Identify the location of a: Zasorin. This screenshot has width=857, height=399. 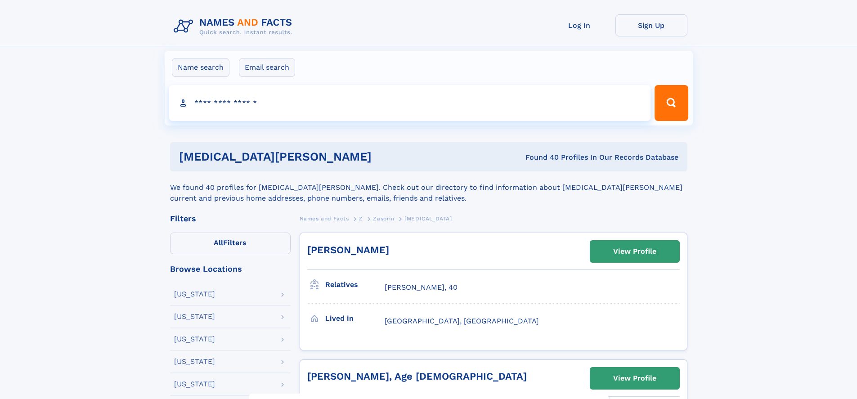
(383, 218).